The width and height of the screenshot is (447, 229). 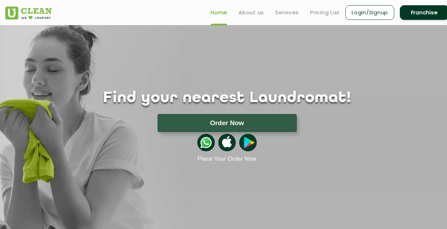 What do you see at coordinates (227, 159) in the screenshot?
I see `a: Place Your Order Now` at bounding box center [227, 159].